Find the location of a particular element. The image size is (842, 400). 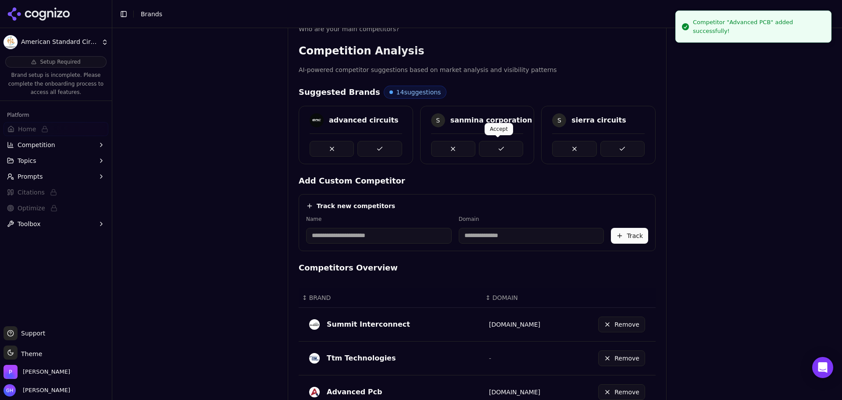

img: ttm technologies is located at coordinates (314, 358).